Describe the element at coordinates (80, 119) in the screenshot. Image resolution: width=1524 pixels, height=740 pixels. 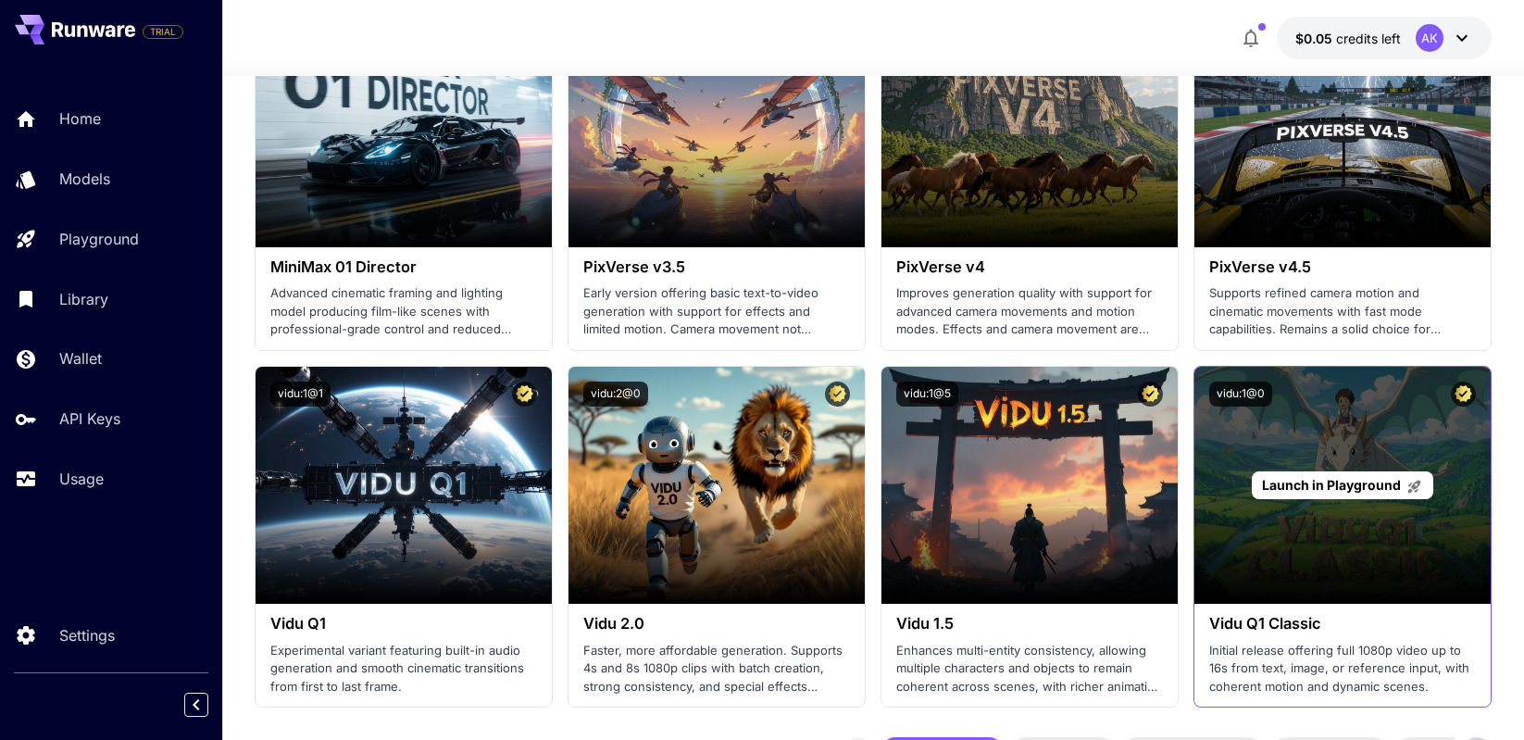
I see `p: Home` at that location.